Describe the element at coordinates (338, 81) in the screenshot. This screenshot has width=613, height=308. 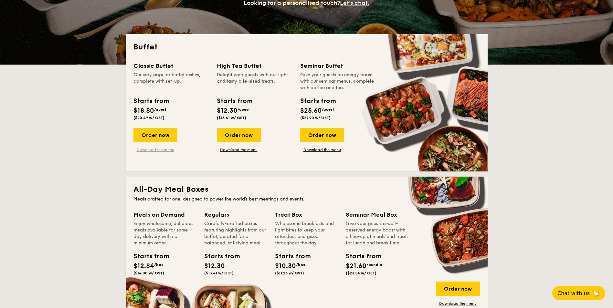
I see `div: Give your guests an energy boost with our seminar menus, complete with coffee and tea.` at that location.